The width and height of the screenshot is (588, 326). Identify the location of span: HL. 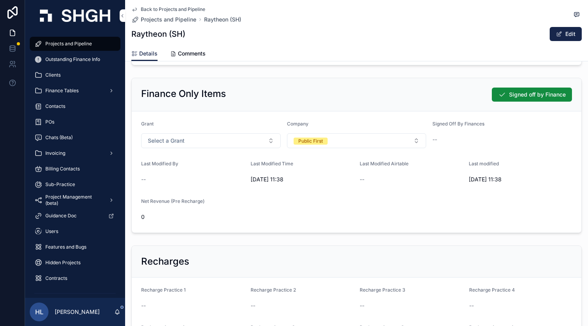
(39, 312).